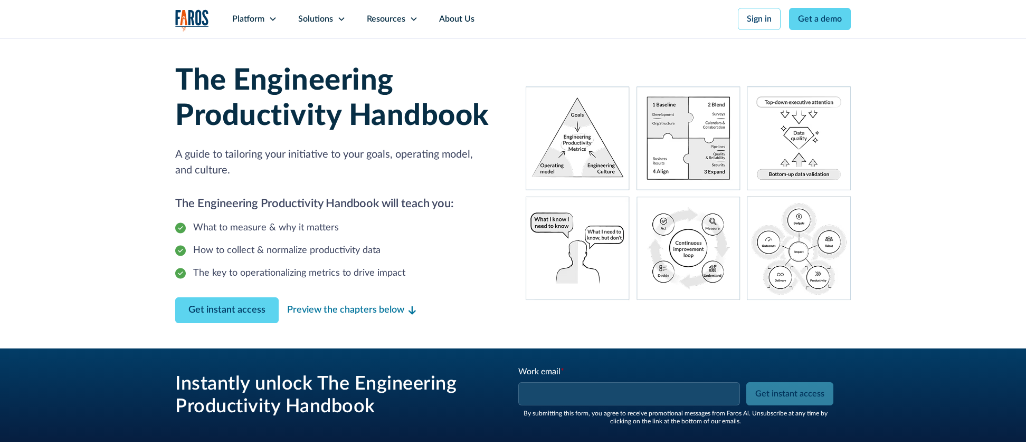  I want to click on form: Engineering Productivity Instant Access, so click(675, 395).